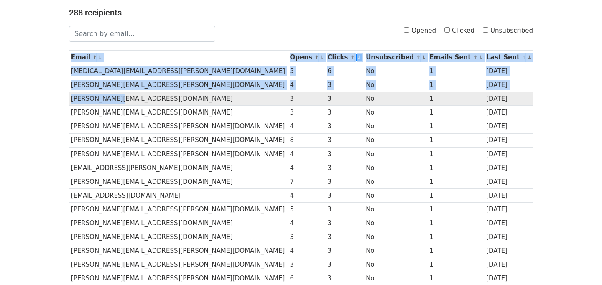  I want to click on th: Last Sent, so click(509, 57).